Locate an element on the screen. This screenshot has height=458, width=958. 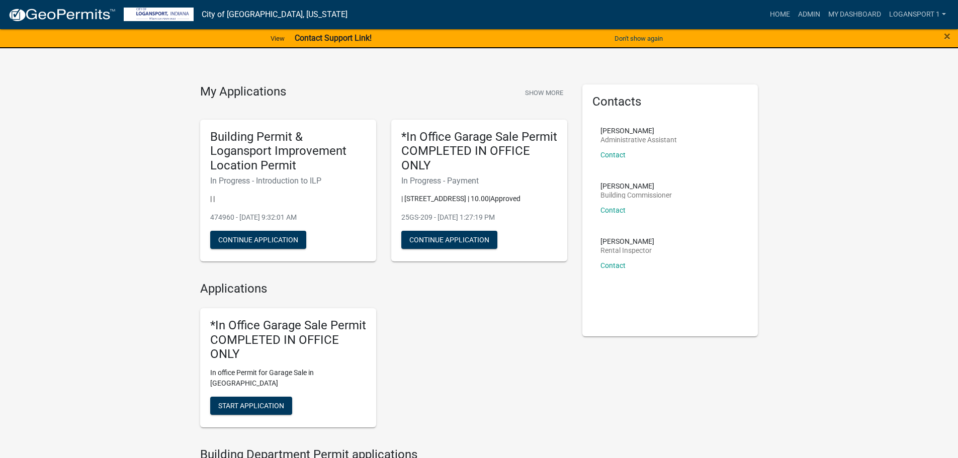
h5: Building Permit & Logansport Improvement Location Permit is located at coordinates (288, 151).